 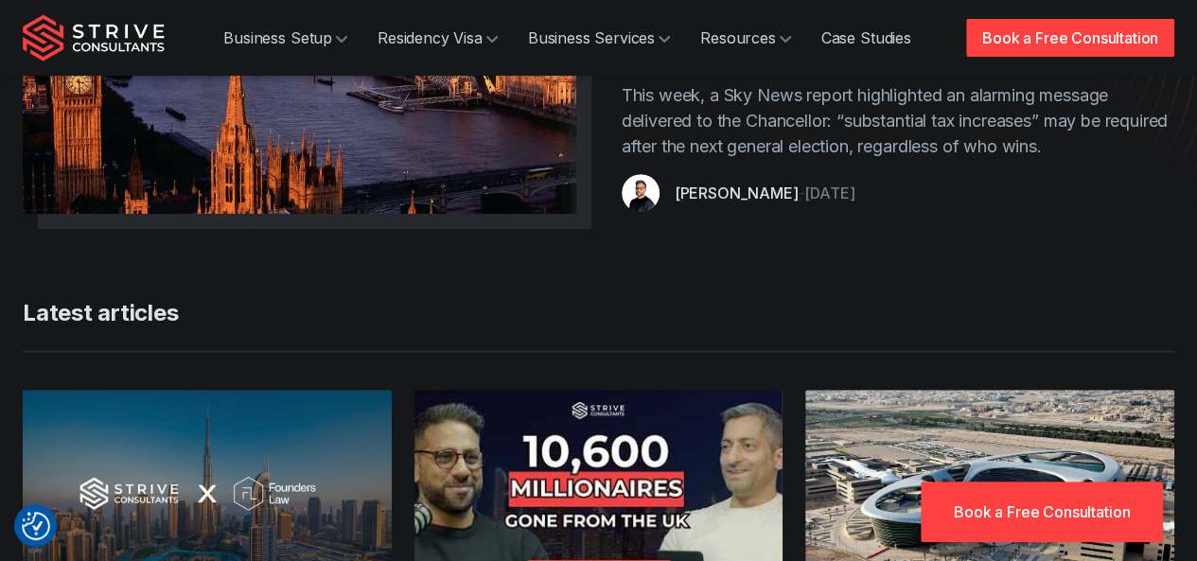 What do you see at coordinates (437, 38) in the screenshot?
I see `a: Residency Visa` at bounding box center [437, 38].